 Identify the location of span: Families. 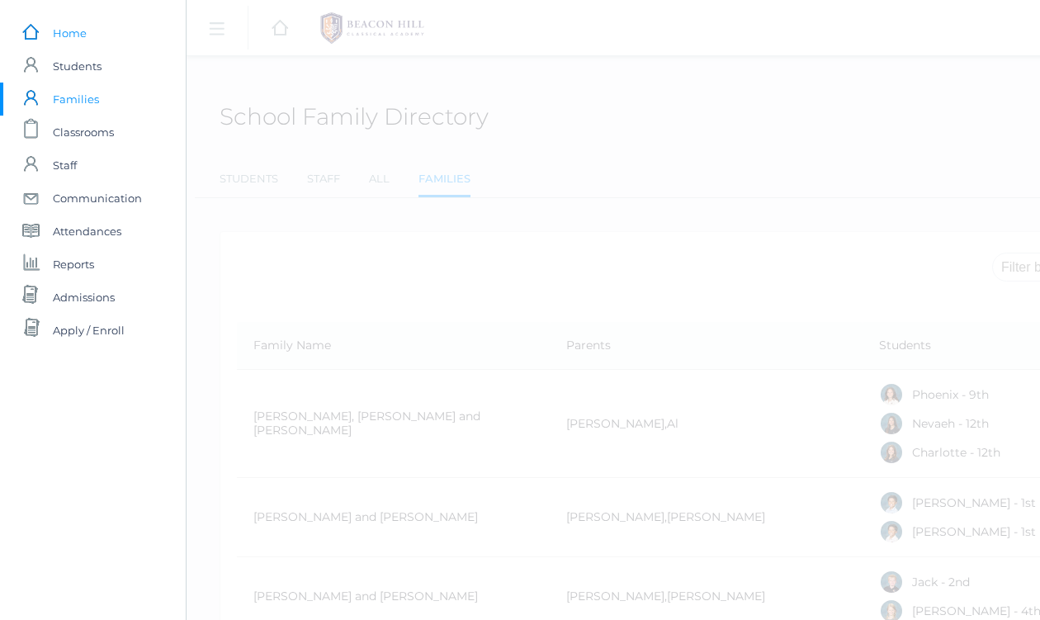
(76, 99).